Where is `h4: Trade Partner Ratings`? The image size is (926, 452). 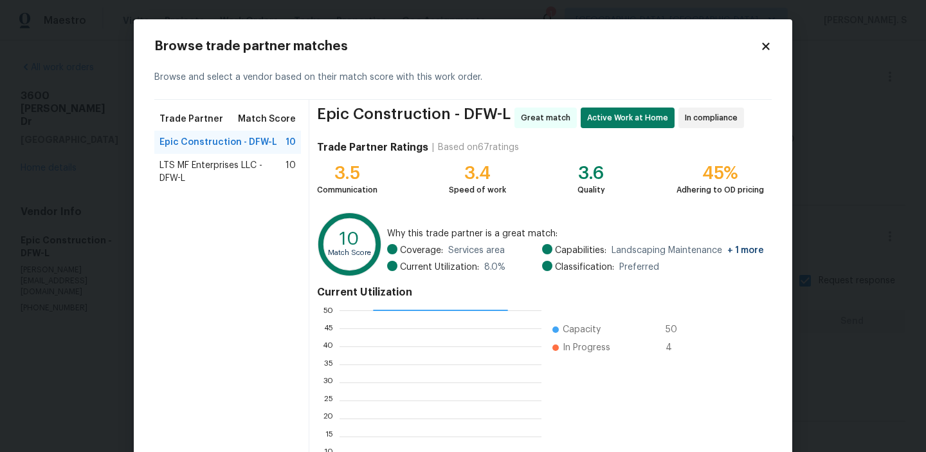
h4: Trade Partner Ratings is located at coordinates (373, 147).